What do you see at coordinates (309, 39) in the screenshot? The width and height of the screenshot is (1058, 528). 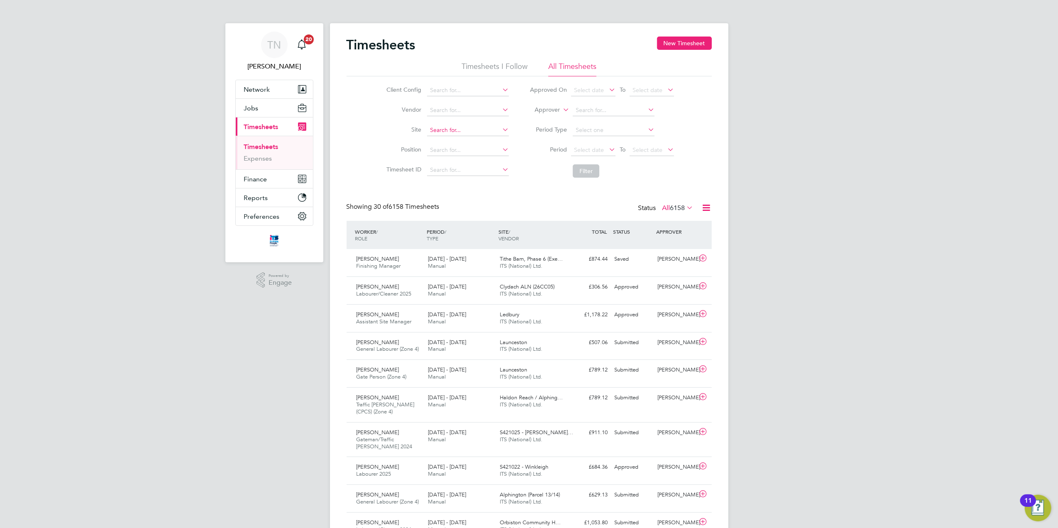 I see `span: 20` at bounding box center [309, 39].